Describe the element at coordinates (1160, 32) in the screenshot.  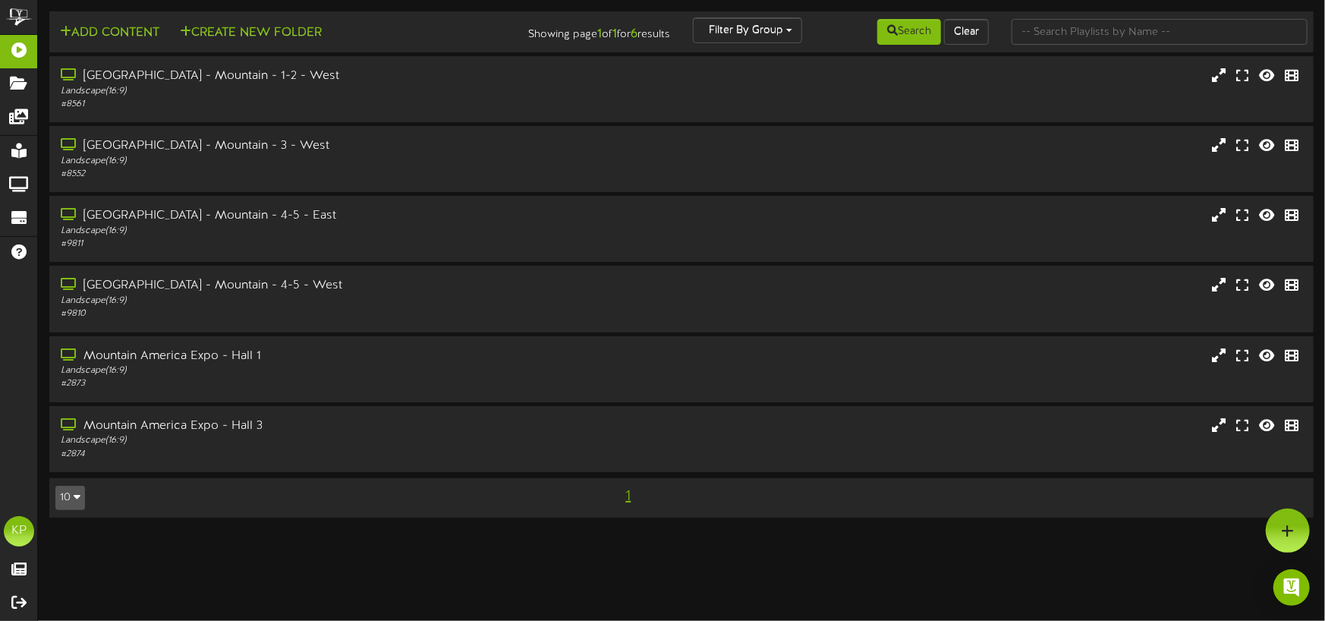
I see `input: -- Search Playlists by Name --` at that location.